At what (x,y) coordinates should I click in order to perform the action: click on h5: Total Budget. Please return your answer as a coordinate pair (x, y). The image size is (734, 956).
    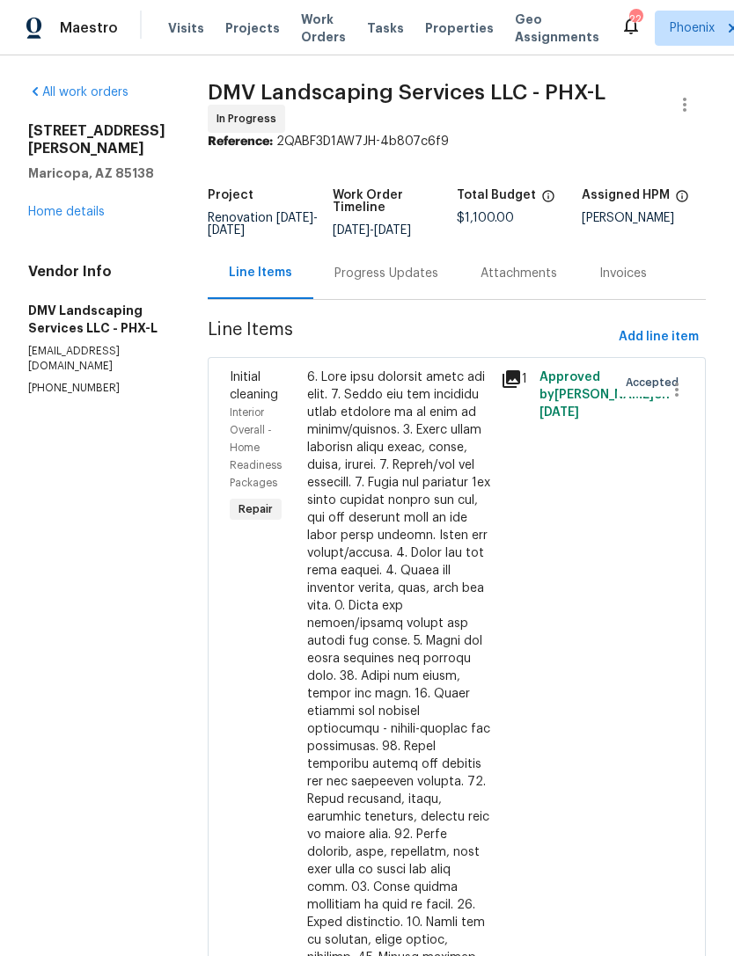
    Looking at the image, I should click on (496, 195).